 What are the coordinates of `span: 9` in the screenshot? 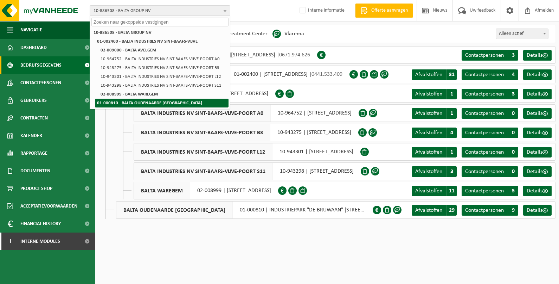 It's located at (513, 210).